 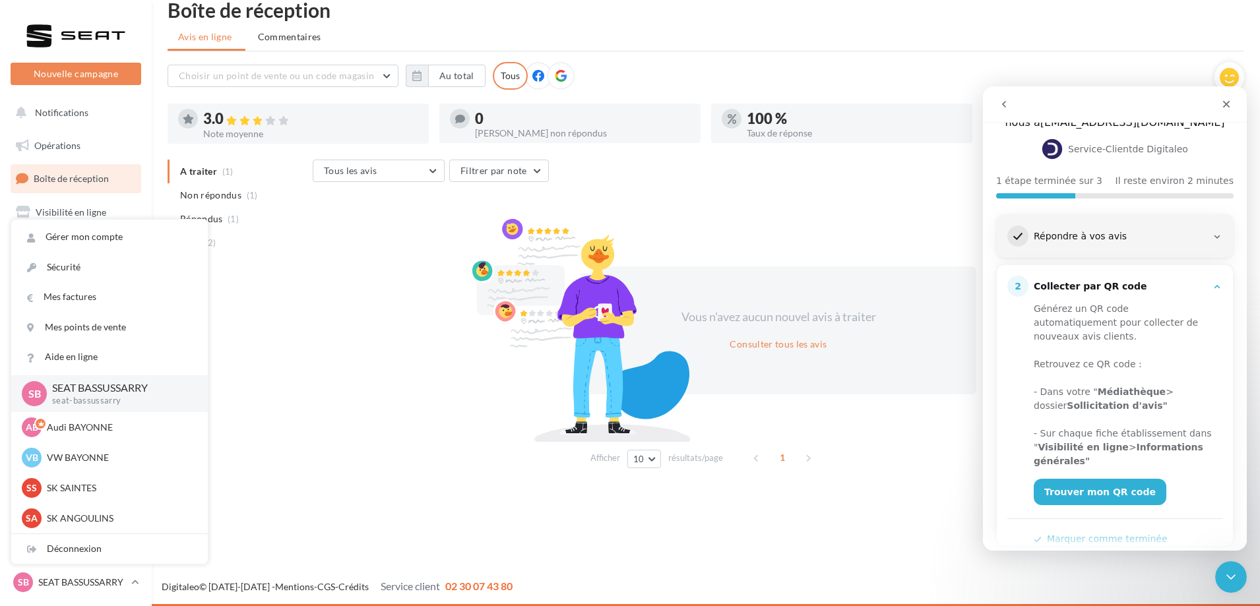 I want to click on div: Note moyenne, so click(x=311, y=134).